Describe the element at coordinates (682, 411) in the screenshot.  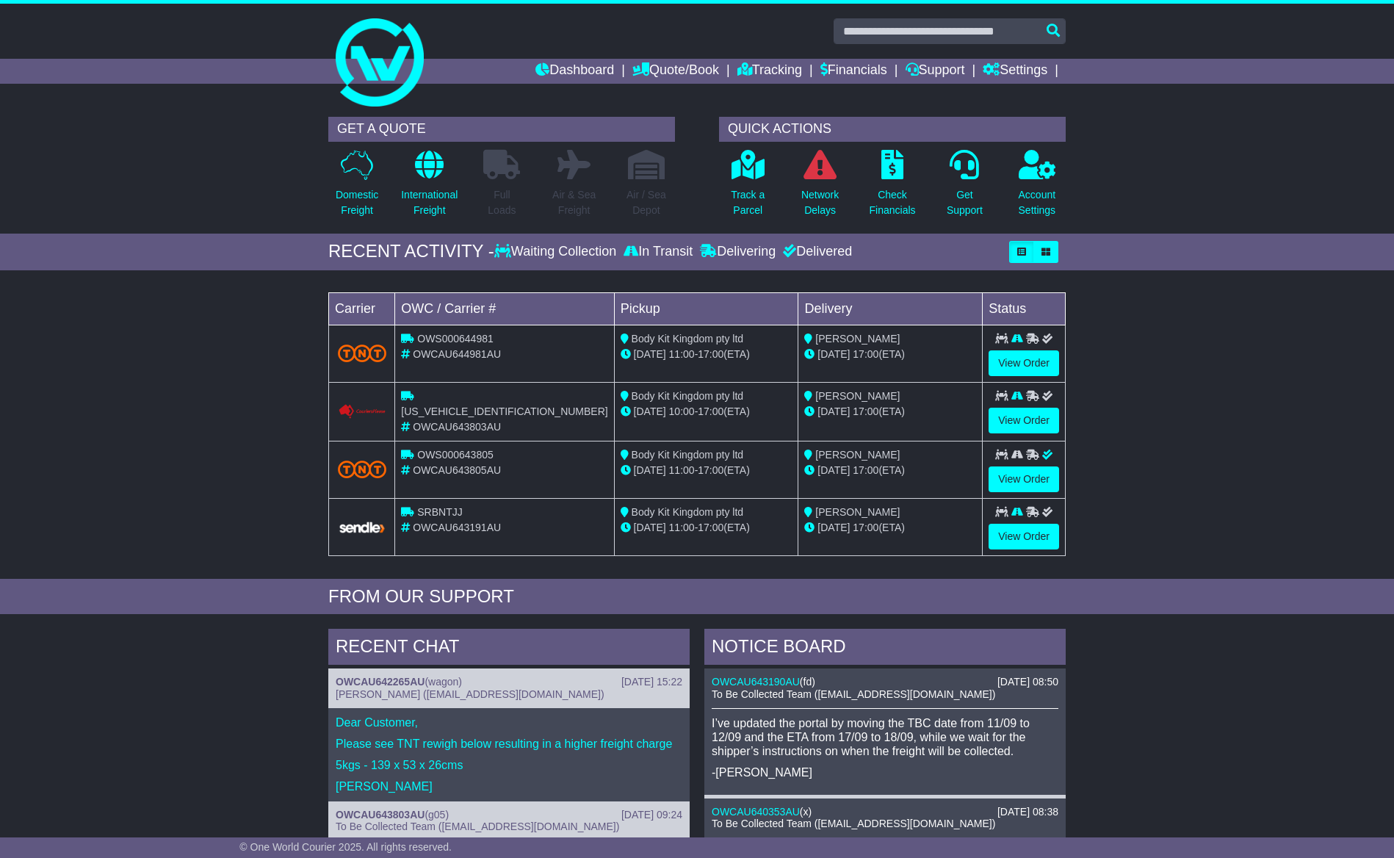
I see `span: 10:00` at that location.